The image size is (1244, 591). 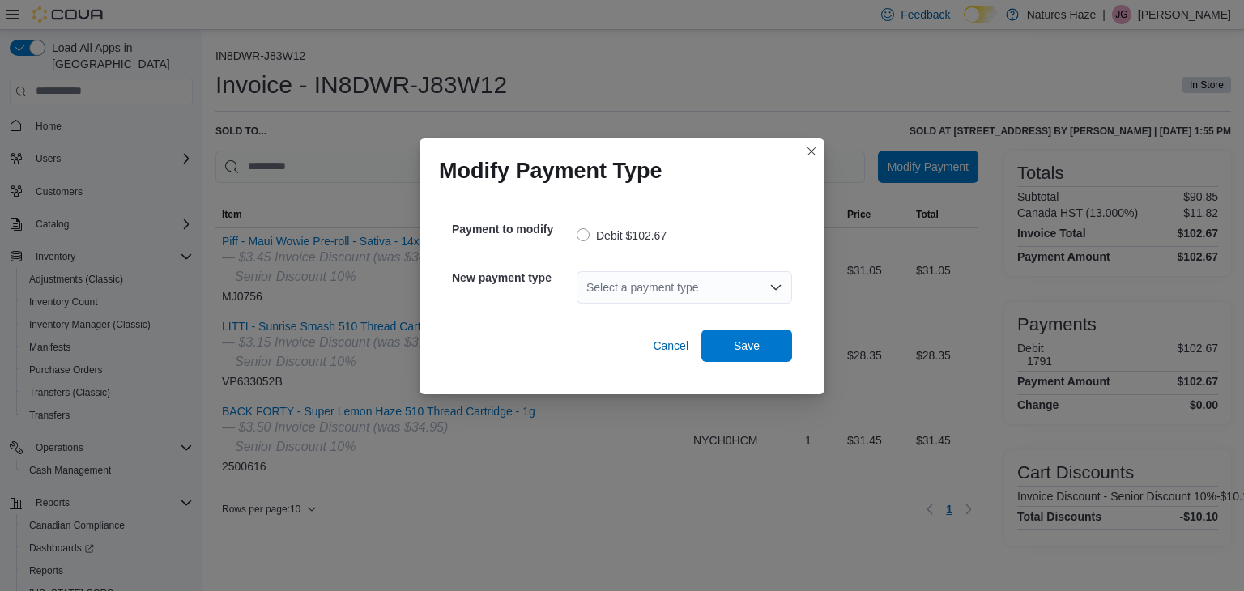 What do you see at coordinates (587, 287) in the screenshot?
I see `input: Accessible screen reader label` at bounding box center [587, 287].